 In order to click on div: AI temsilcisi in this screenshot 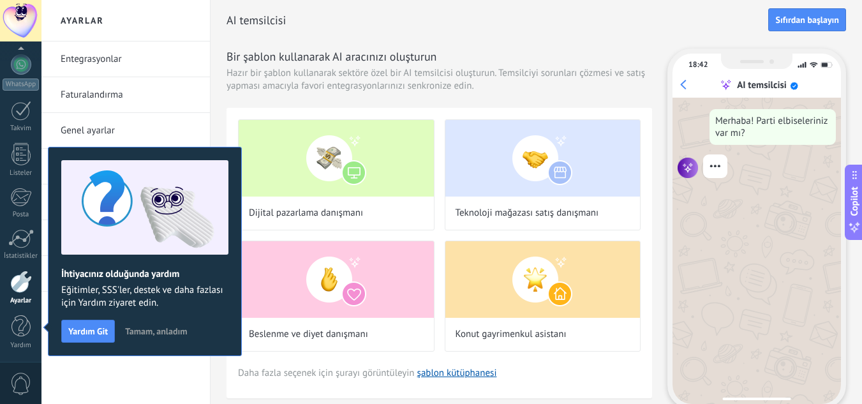, I will do `click(762, 85)`.